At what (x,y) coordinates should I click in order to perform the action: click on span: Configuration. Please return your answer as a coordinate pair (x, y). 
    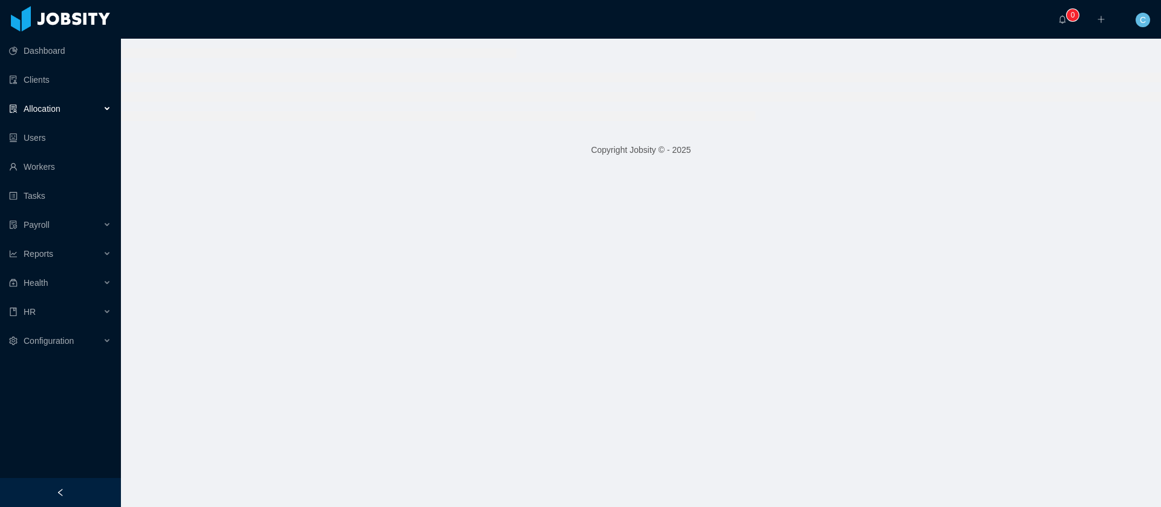
    Looking at the image, I should click on (48, 341).